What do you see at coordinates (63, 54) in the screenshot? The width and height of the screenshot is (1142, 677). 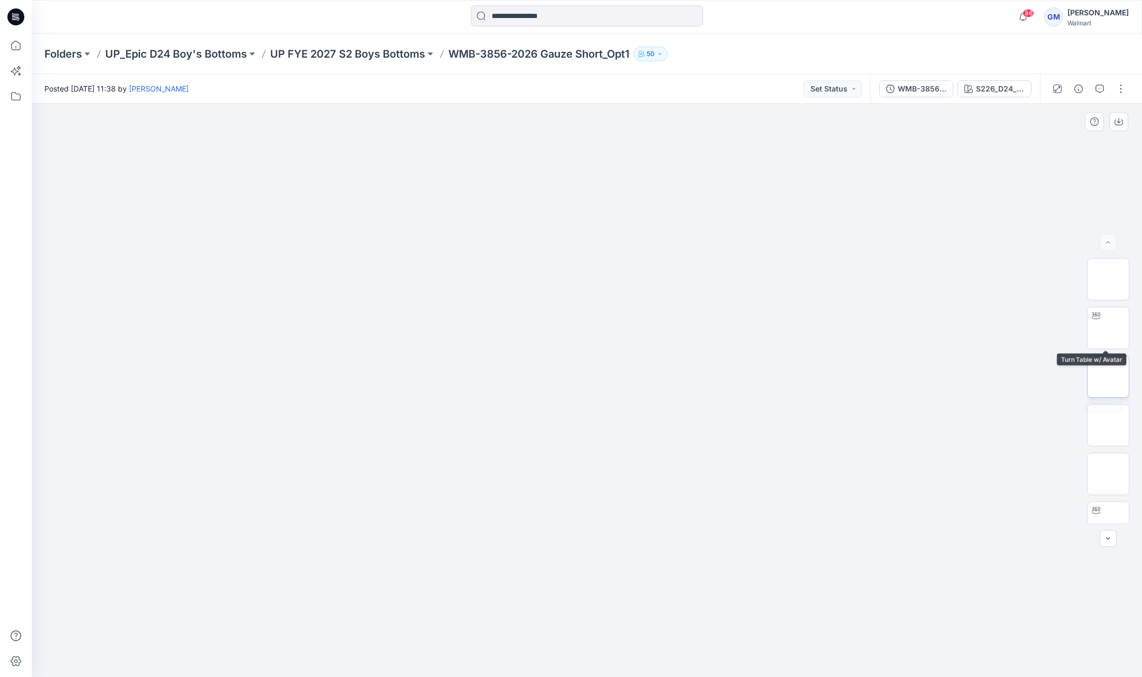 I see `p: Folders` at bounding box center [63, 54].